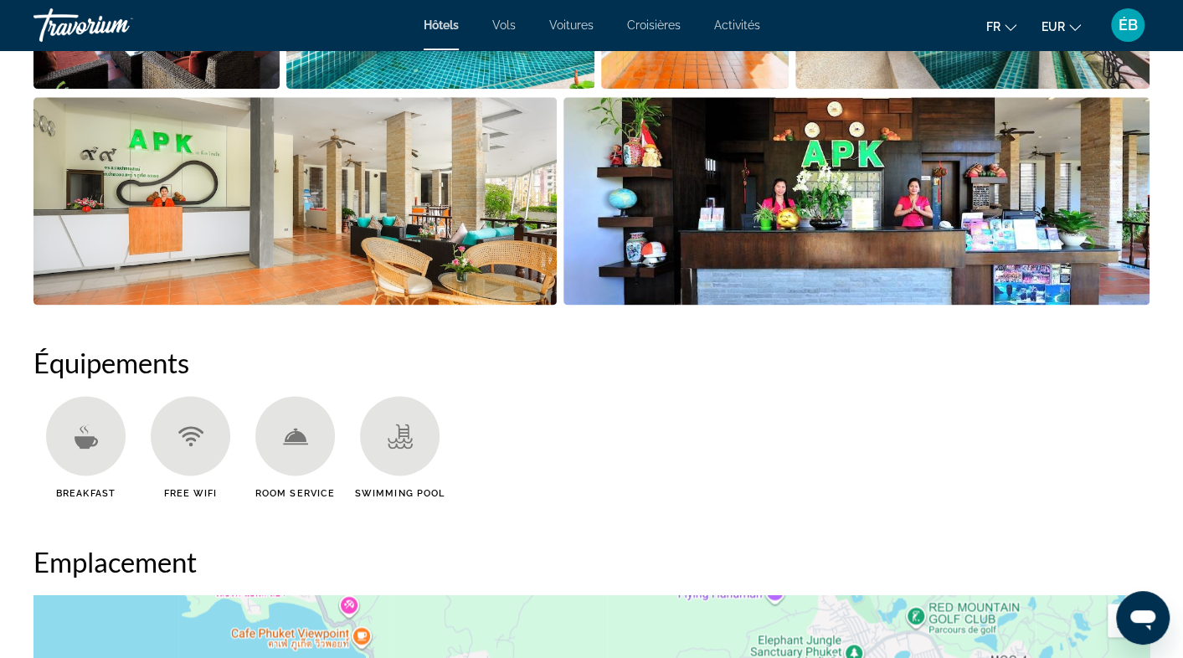 Image resolution: width=1183 pixels, height=658 pixels. Describe the element at coordinates (1061, 26) in the screenshot. I see `button: Change currency` at that location.